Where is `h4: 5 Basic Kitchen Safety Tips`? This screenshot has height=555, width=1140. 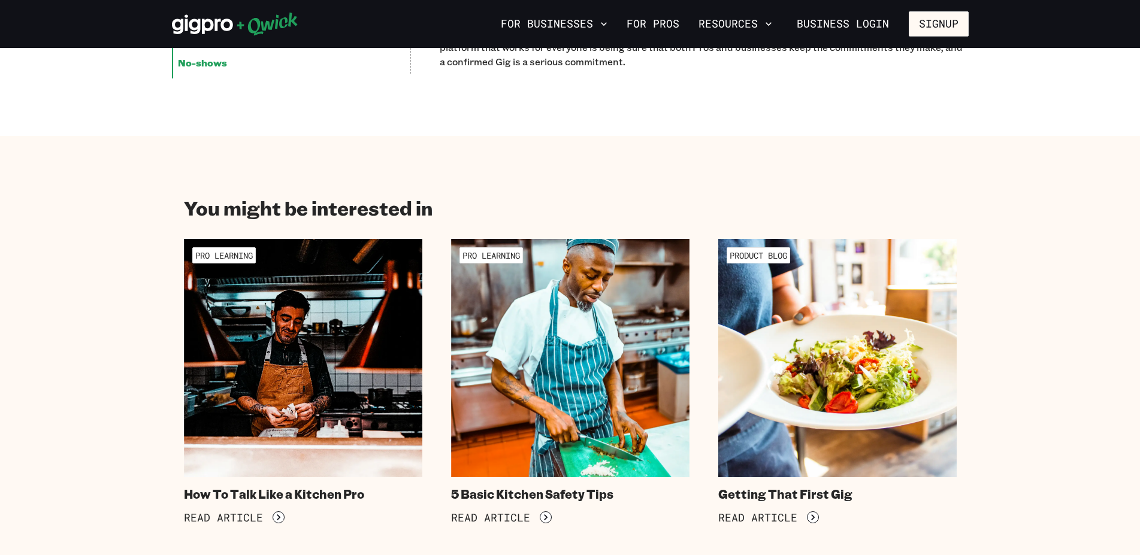 h4: 5 Basic Kitchen Safety Tips is located at coordinates (570, 494).